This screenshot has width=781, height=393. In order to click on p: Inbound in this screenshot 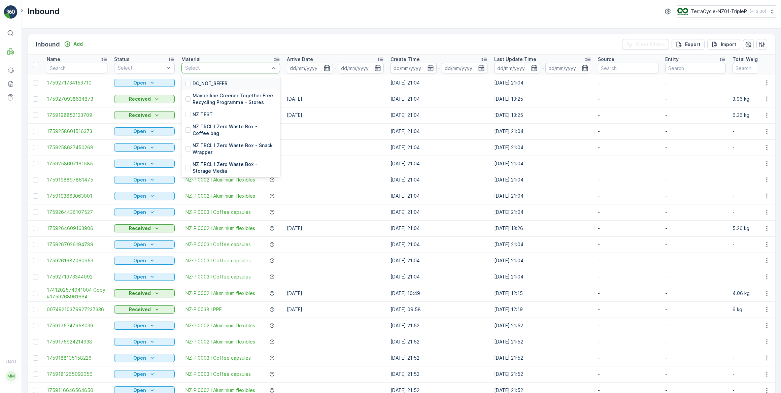, I will do `click(48, 44)`.